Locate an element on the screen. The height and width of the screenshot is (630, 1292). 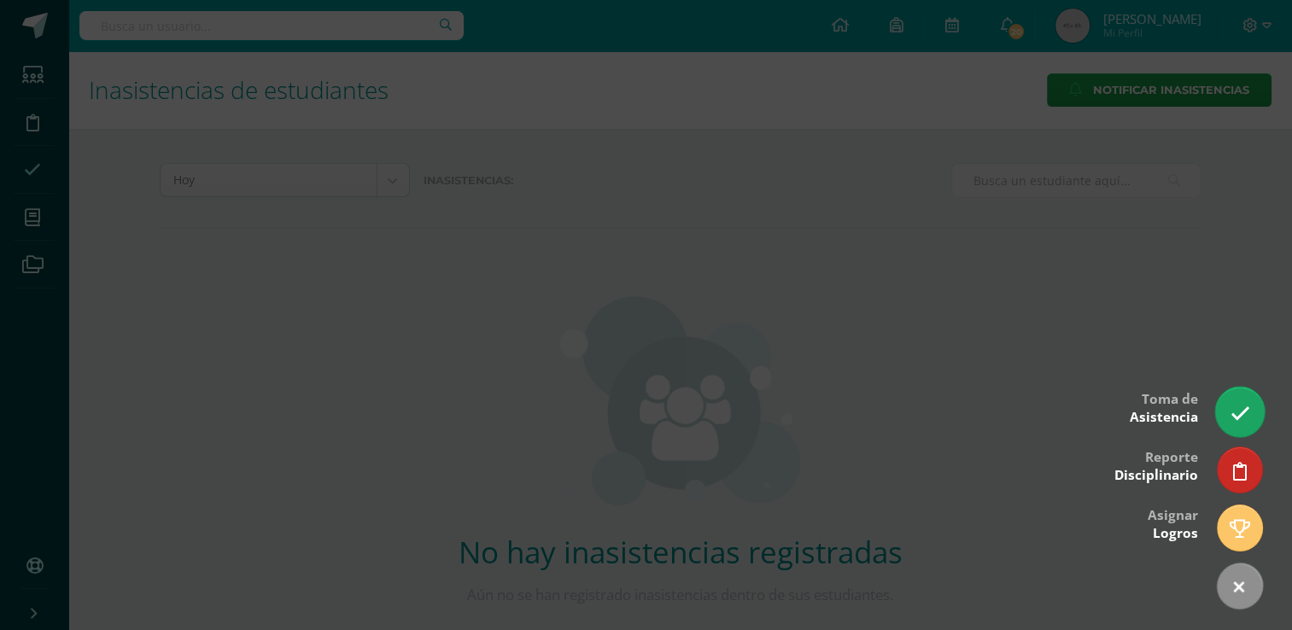
div: Asignar is located at coordinates (1173, 523).